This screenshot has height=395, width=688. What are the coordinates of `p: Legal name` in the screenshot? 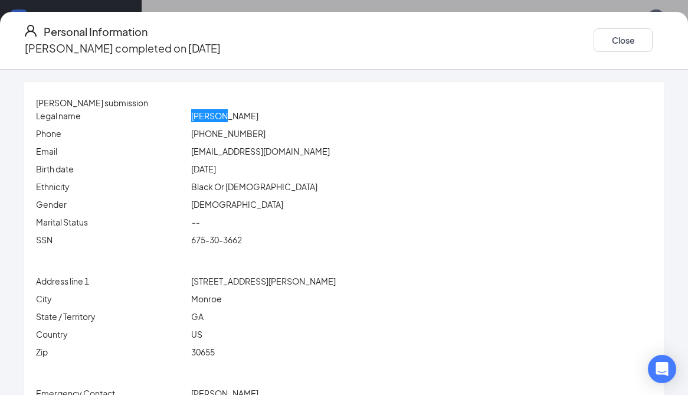 It's located at (111, 116).